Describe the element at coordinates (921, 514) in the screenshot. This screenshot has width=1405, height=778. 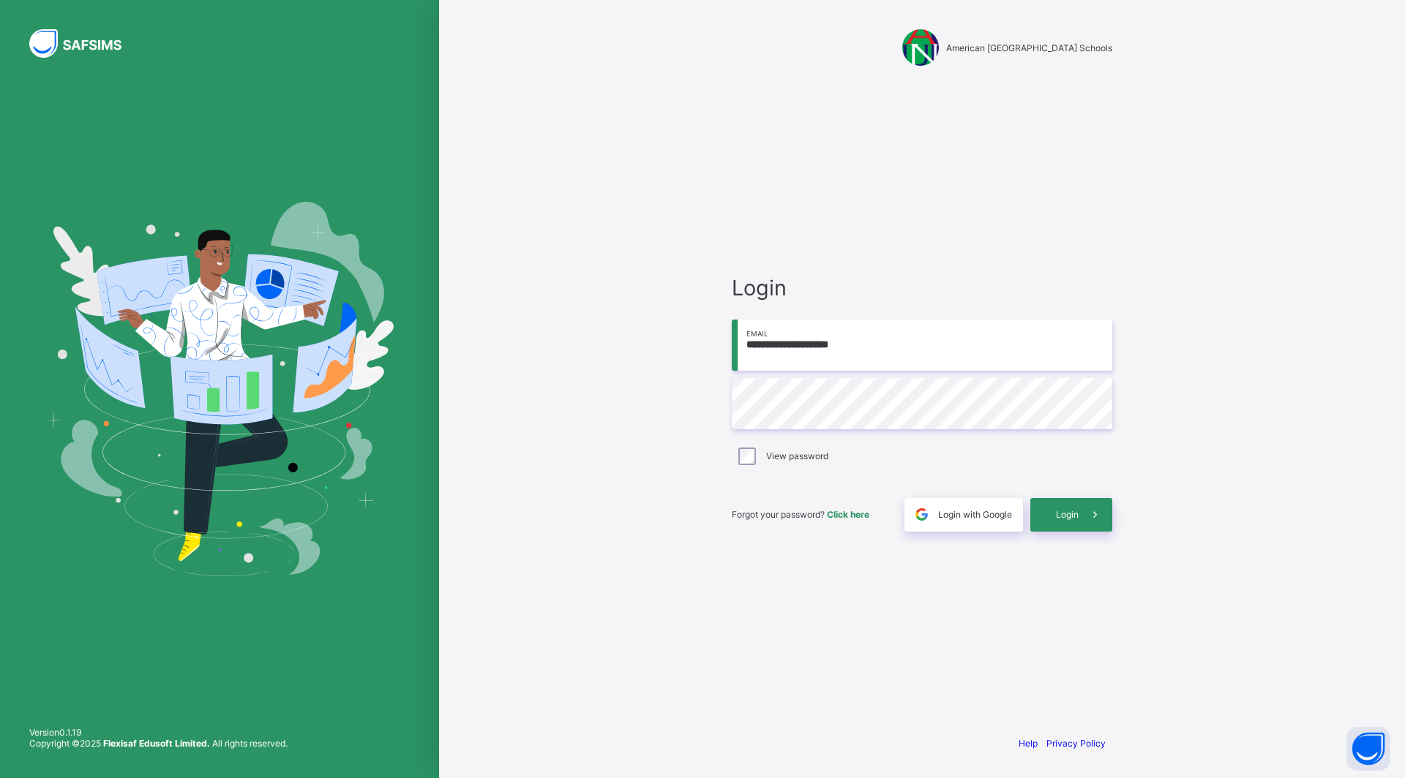
I see `img: google.396cfc9801f0270233282035f929180a.svg` at that location.